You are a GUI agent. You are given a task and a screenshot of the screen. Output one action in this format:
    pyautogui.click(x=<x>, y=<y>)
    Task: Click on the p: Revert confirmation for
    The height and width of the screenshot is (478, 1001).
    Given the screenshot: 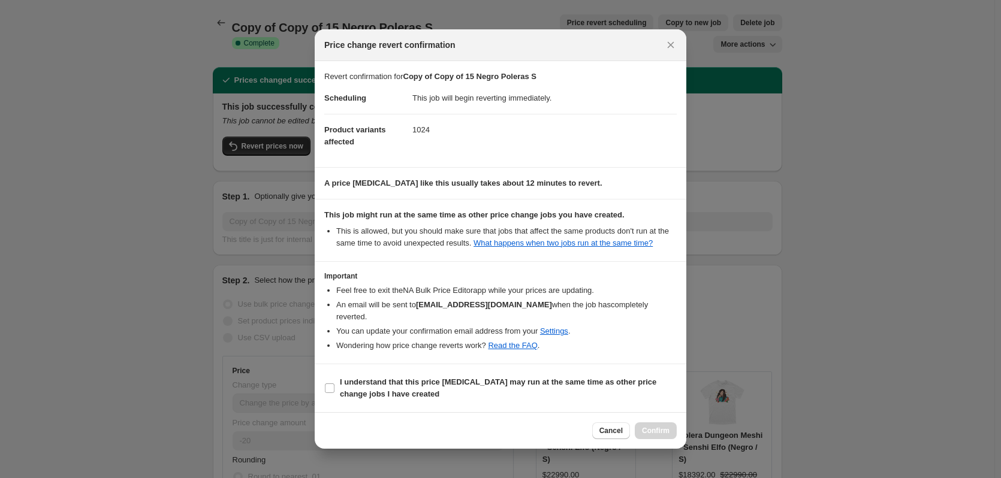 What is the action you would take?
    pyautogui.click(x=500, y=77)
    